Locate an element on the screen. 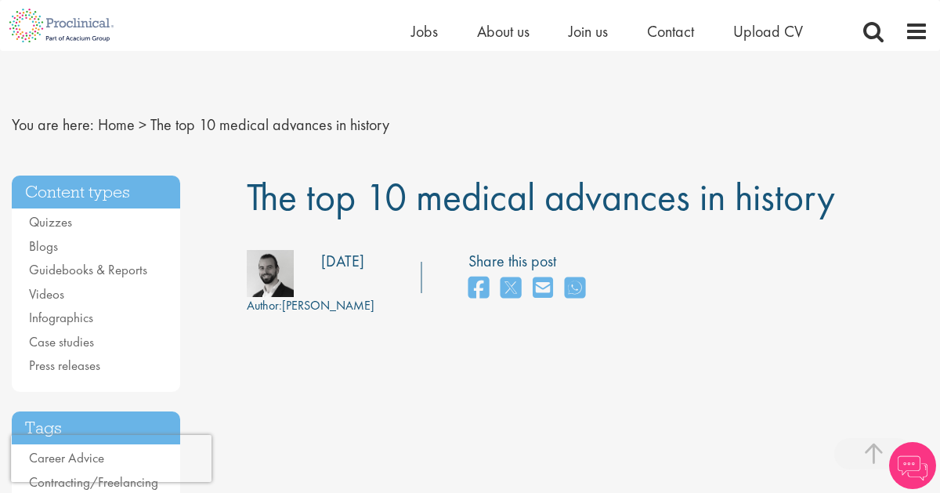 This screenshot has height=493, width=940. a: Upload CV is located at coordinates (767, 31).